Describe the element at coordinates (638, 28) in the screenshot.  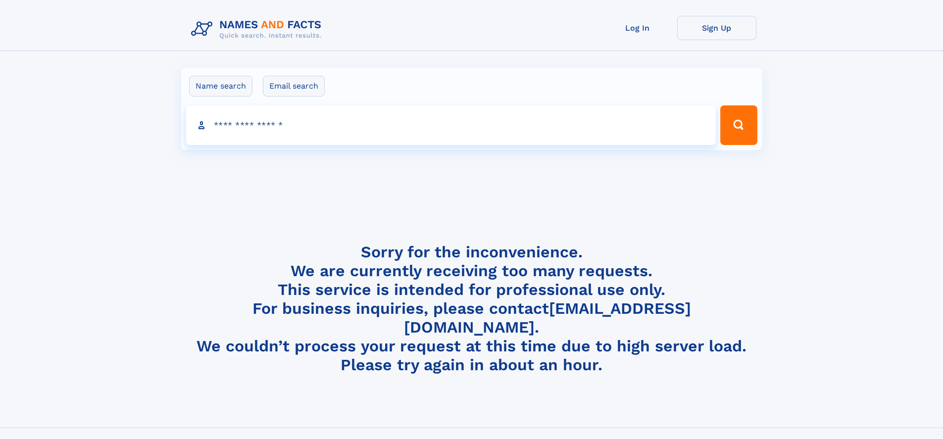
I see `a: Log In` at that location.